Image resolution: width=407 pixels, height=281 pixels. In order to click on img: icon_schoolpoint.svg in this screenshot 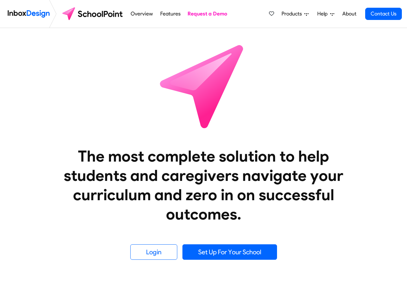, I will do `click(204, 86)`.